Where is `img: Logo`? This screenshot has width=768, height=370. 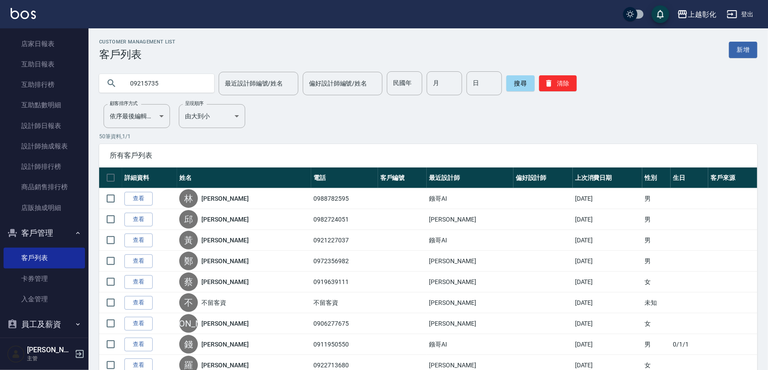 img: Logo is located at coordinates (23, 13).